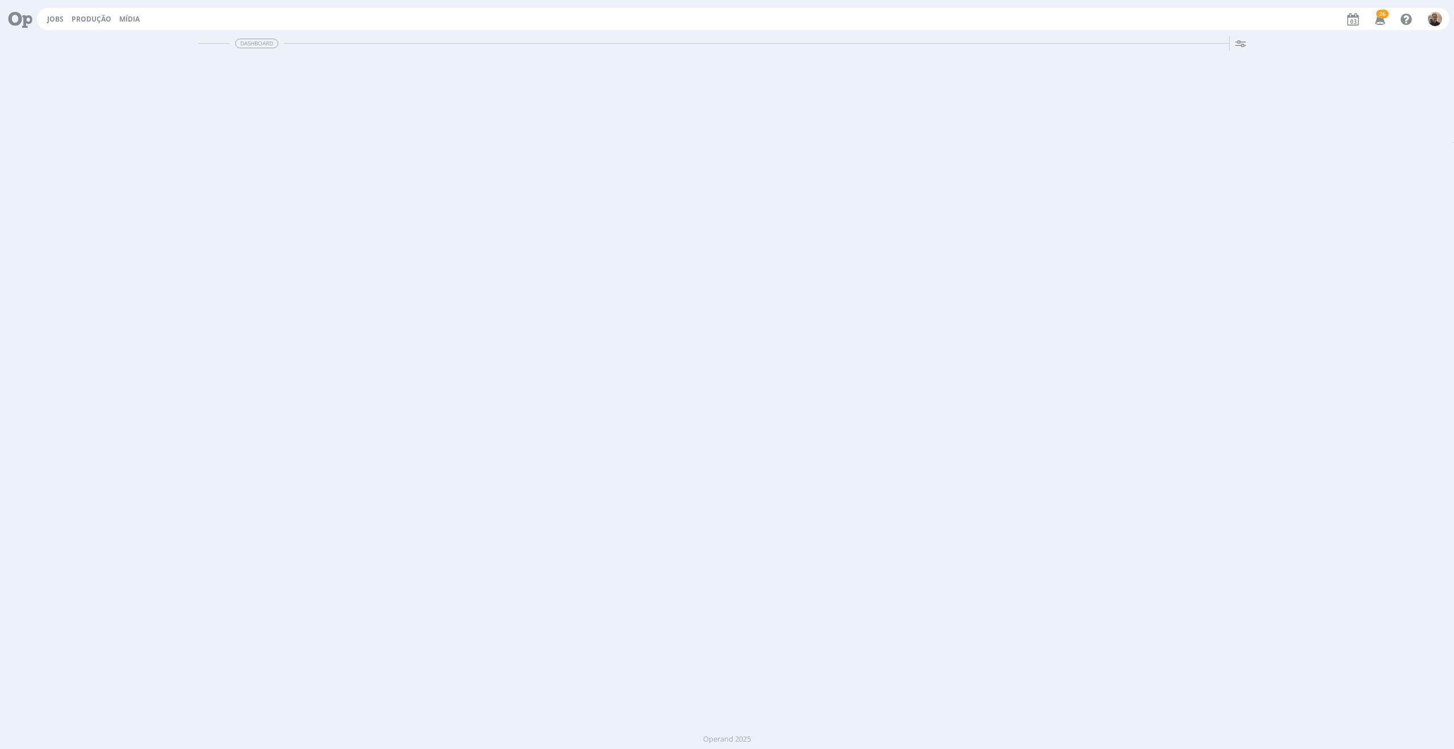 The width and height of the screenshot is (1454, 749). What do you see at coordinates (1435, 19) in the screenshot?
I see `img: R` at bounding box center [1435, 19].